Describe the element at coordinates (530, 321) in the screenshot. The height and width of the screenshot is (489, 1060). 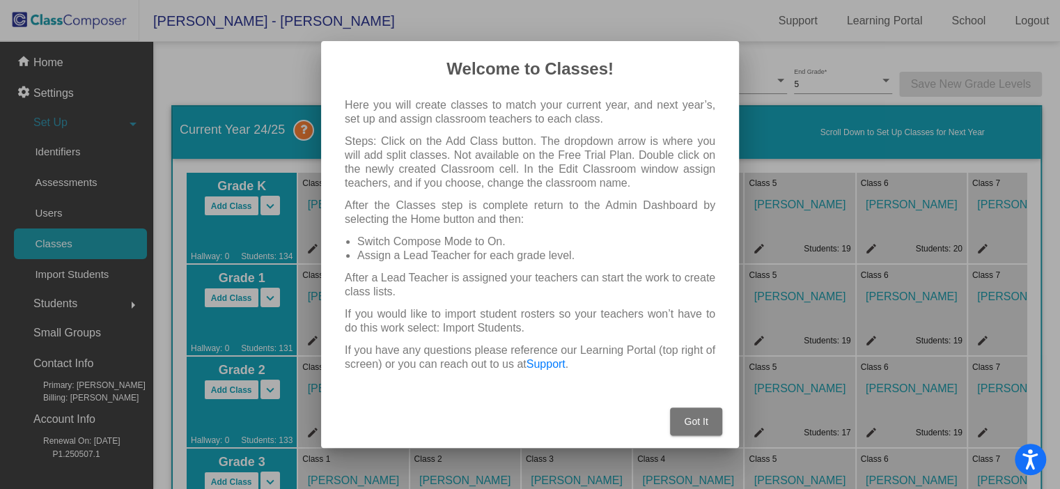
I see `p: If you would like to import student rosters so your teachers won’t have to do this work select: I...` at that location.